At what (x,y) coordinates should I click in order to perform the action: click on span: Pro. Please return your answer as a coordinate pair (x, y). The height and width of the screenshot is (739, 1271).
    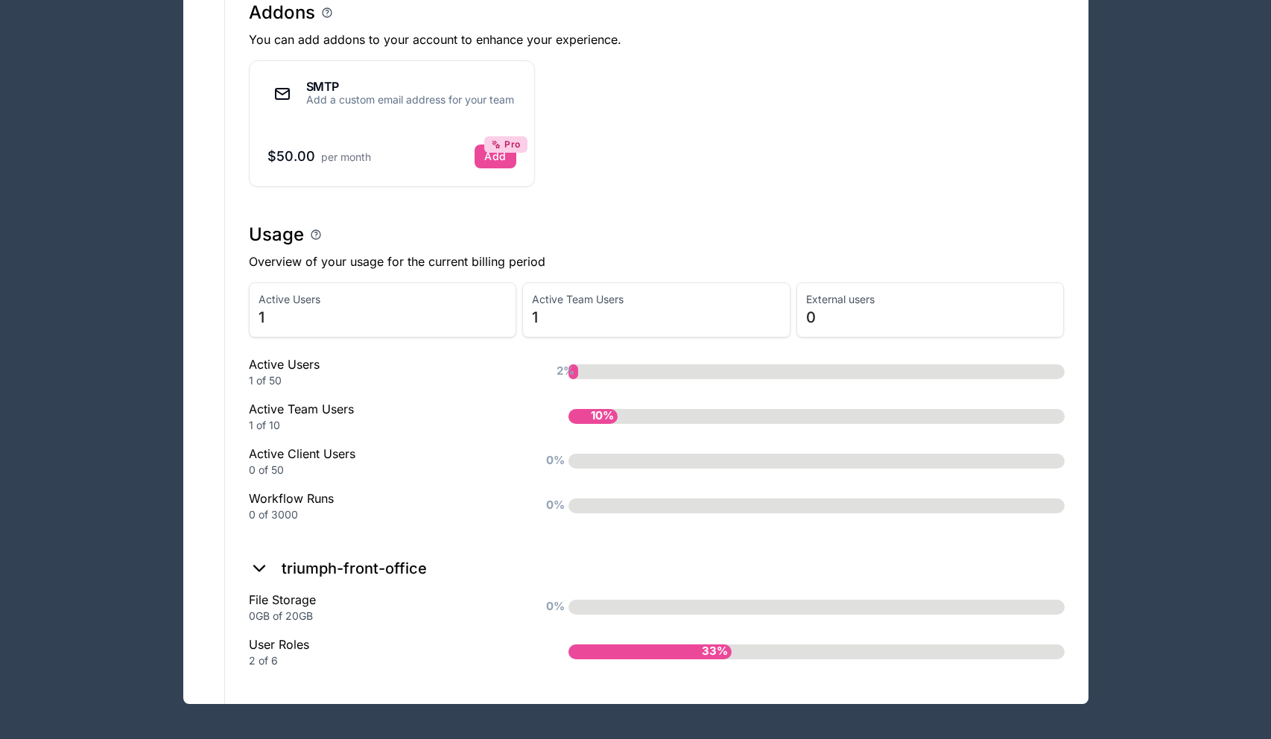
    Looking at the image, I should click on (512, 145).